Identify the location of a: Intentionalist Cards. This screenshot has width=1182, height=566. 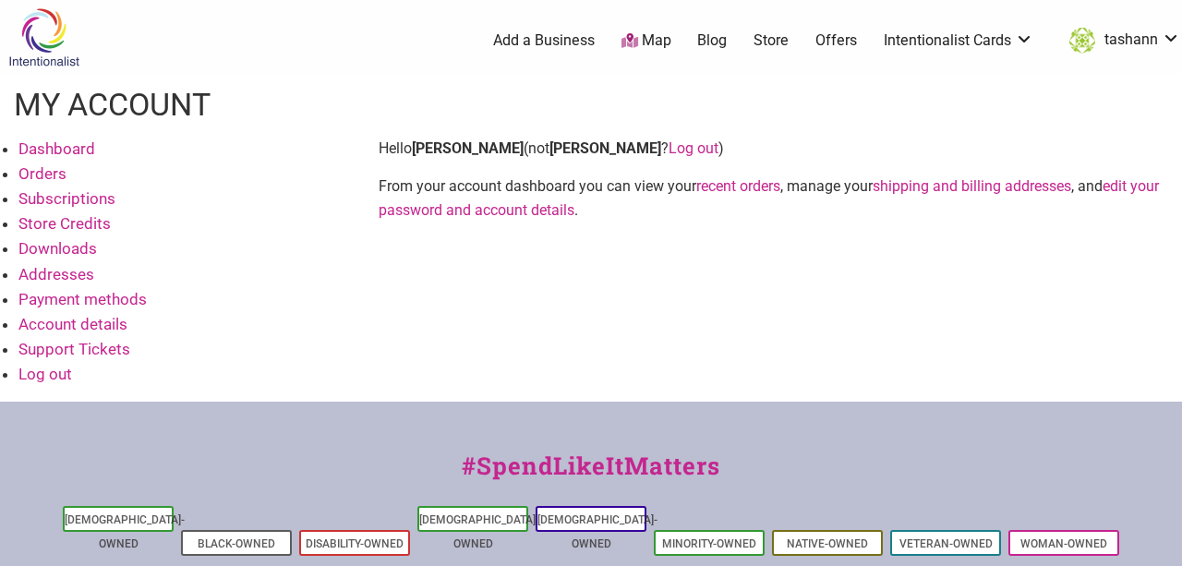
(958, 41).